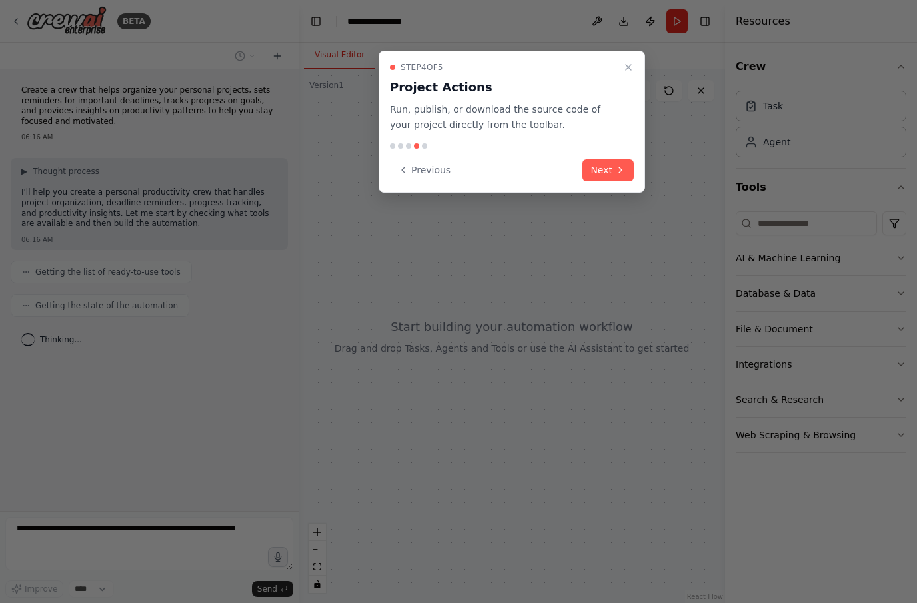 Image resolution: width=917 pixels, height=603 pixels. Describe the element at coordinates (316, 21) in the screenshot. I see `button: Hide left sidebar` at that location.